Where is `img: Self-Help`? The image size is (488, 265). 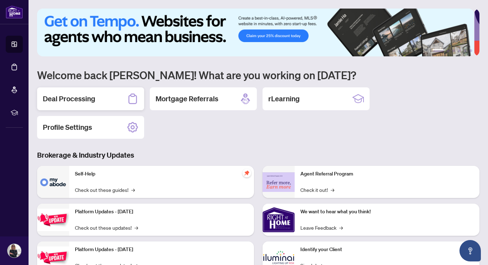 img: Self-Help is located at coordinates (53, 182).